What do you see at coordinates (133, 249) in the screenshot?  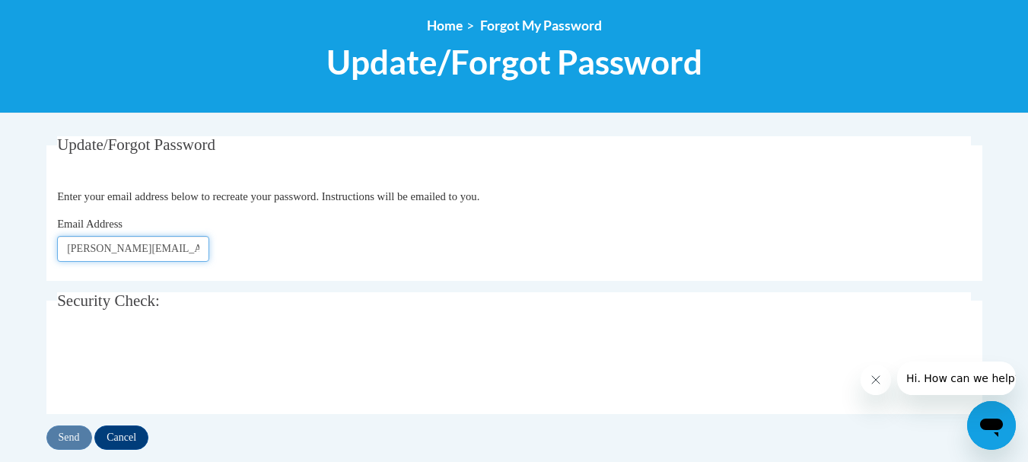 I see `input: Email` at bounding box center [133, 249].